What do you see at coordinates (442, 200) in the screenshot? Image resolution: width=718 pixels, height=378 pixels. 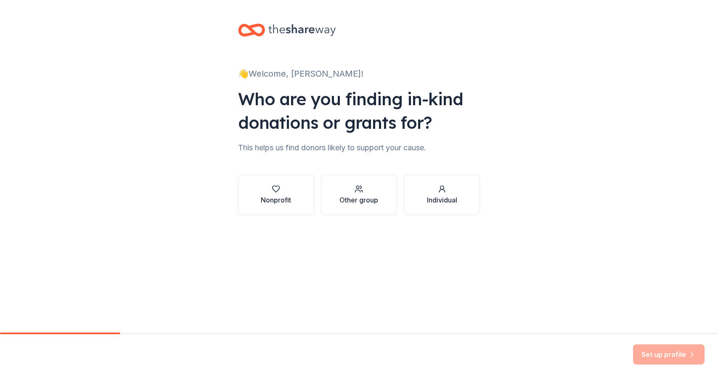 I see `div: Individual` at bounding box center [442, 200].